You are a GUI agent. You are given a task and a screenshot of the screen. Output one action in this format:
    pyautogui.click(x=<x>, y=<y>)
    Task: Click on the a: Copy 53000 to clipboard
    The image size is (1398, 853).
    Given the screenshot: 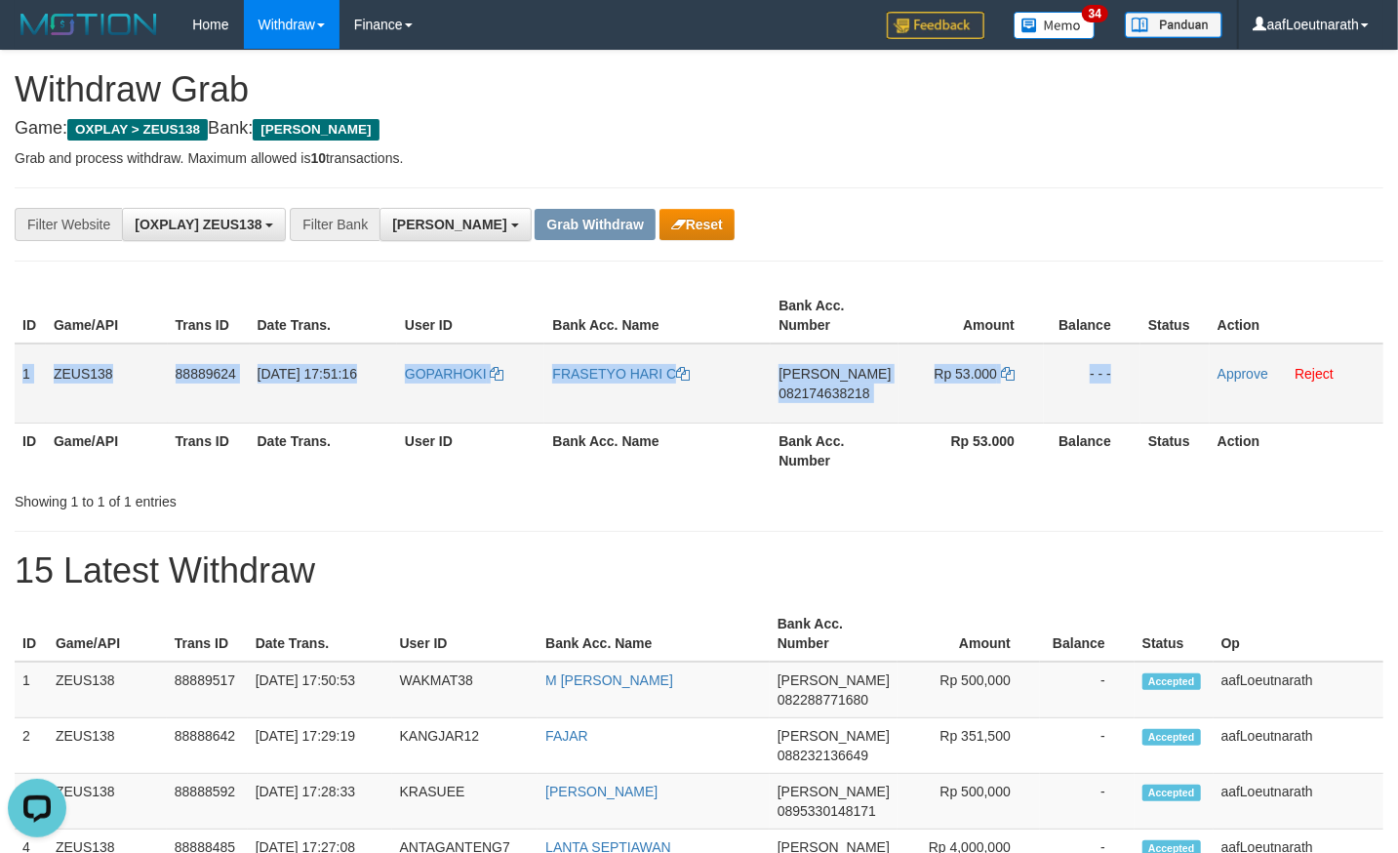 What is the action you would take?
    pyautogui.click(x=1008, y=374)
    